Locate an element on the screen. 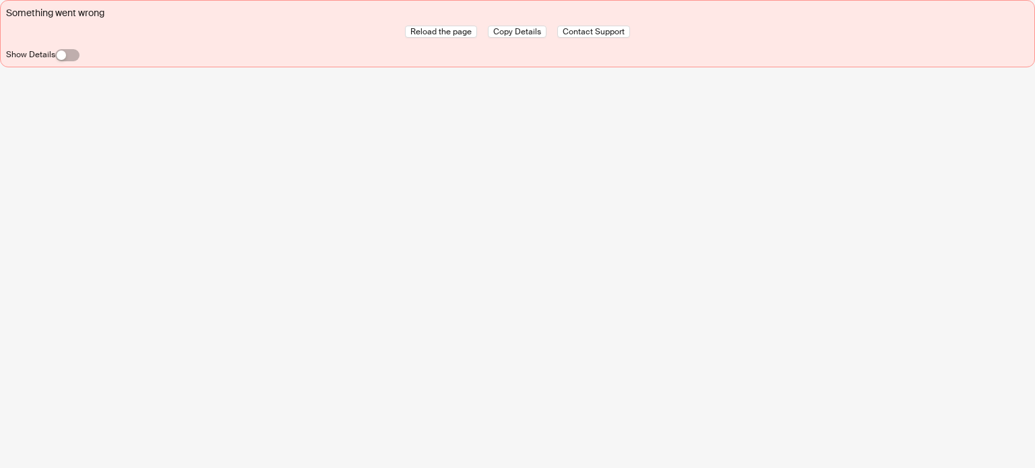 The image size is (1035, 468). label: Show Details is located at coordinates (30, 55).